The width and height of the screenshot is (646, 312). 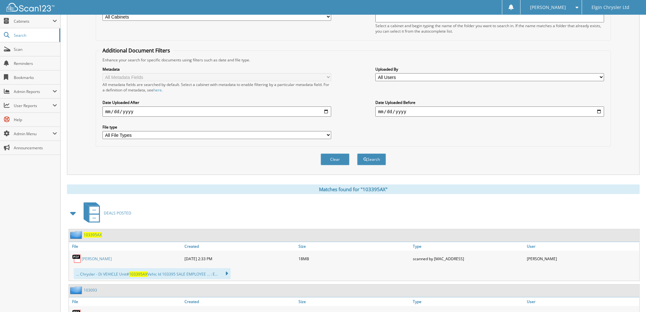 I want to click on div: ... Chrysler - Di VEHICLE Unit# Vehic Id 103395 SALE EMPLOYEE ... : E..., so click(x=152, y=274).